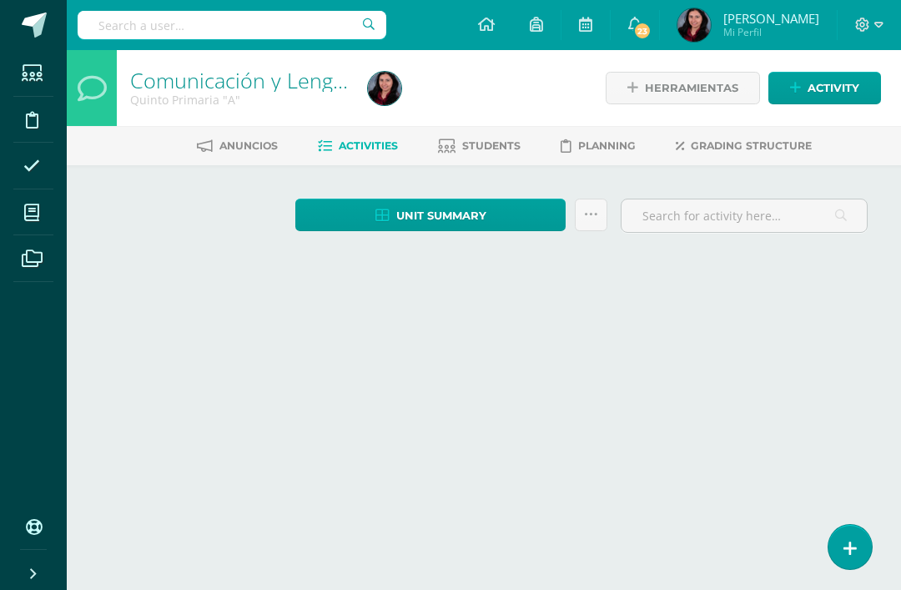  What do you see at coordinates (598, 146) in the screenshot?
I see `a: Planning` at bounding box center [598, 146].